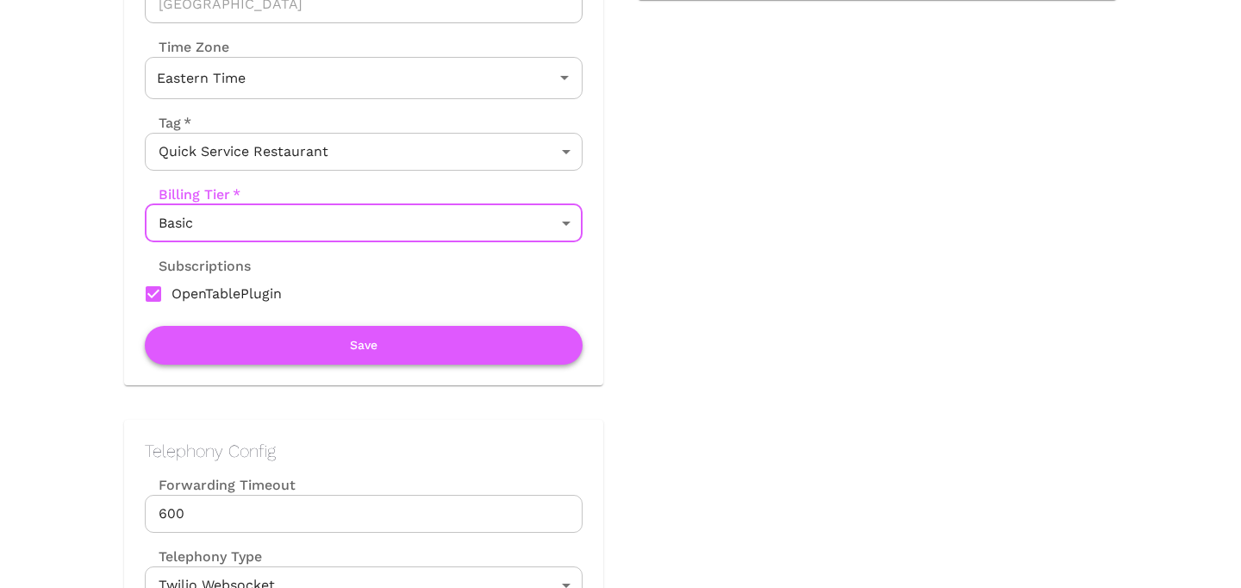 This screenshot has width=1241, height=588. Describe the element at coordinates (168, 122) in the screenshot. I see `label: Tag` at that location.